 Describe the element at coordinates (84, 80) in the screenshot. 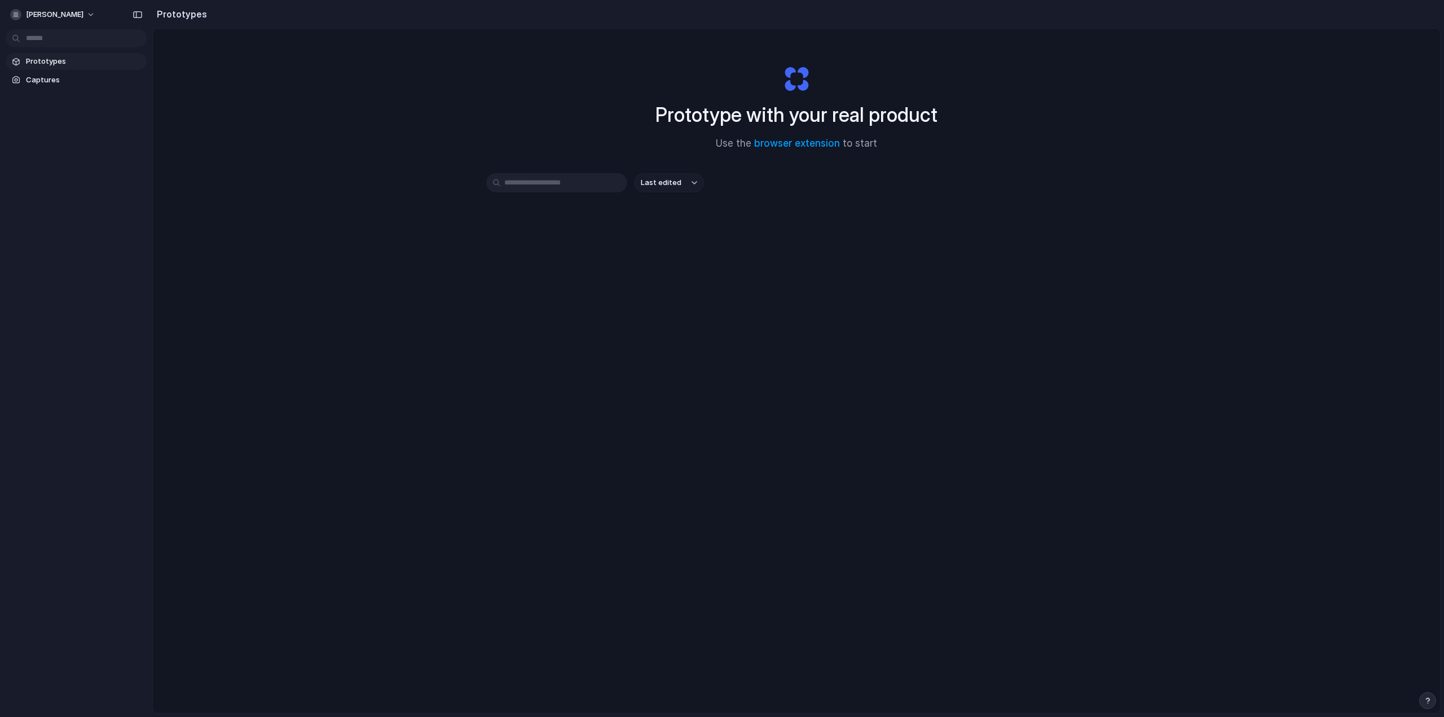

I see `span: Captures` at that location.